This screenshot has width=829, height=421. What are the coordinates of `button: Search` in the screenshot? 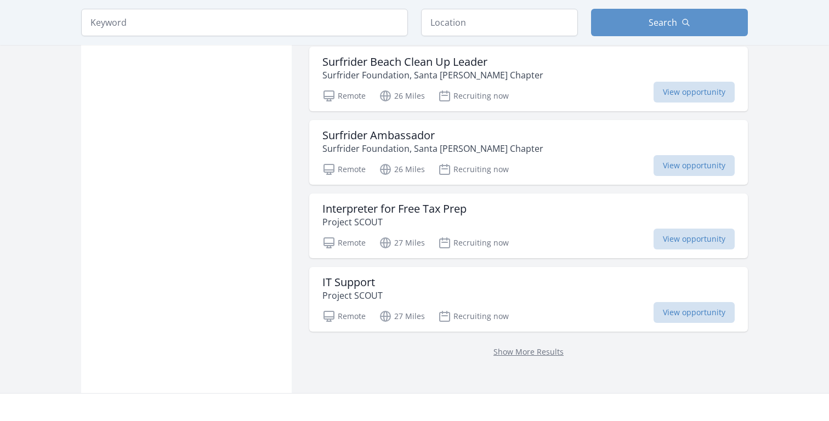 It's located at (670, 22).